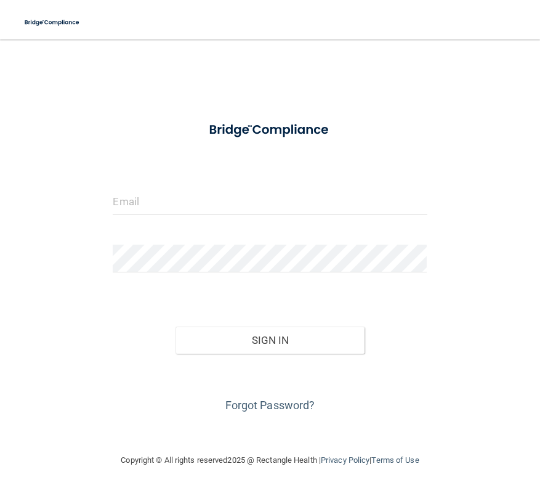 This screenshot has width=540, height=493. I want to click on a: Terms of Use, so click(395, 459).